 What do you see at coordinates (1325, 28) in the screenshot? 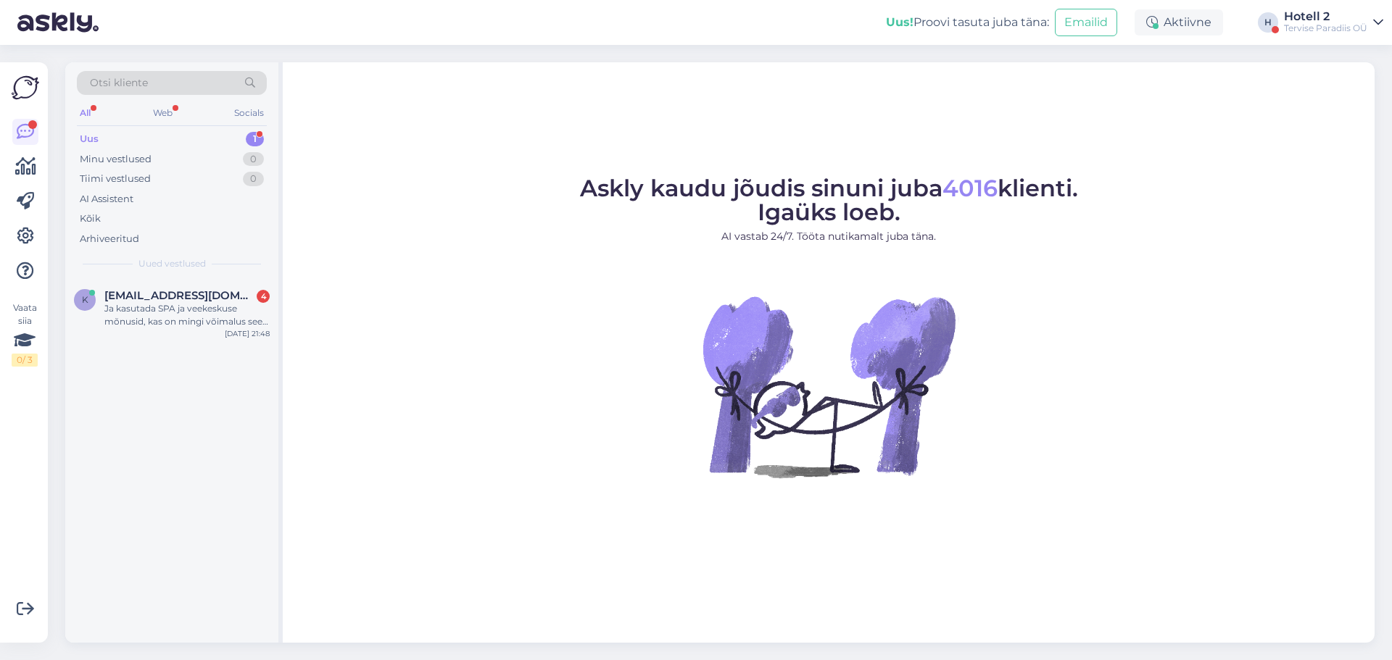
I see `div: Tervise Paradiis OÜ` at bounding box center [1325, 28].